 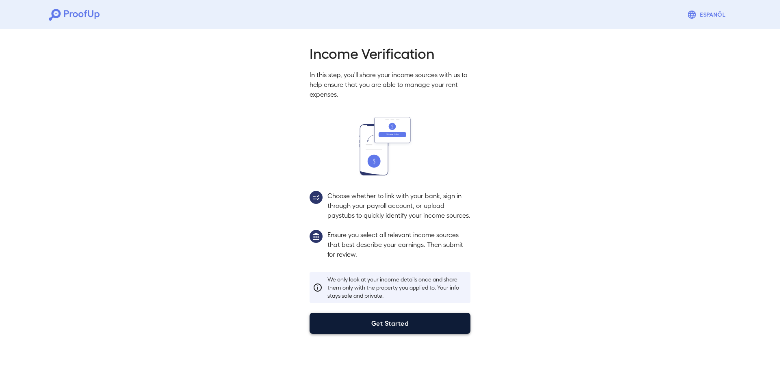 I want to click on img: group2.svg, so click(x=316, y=197).